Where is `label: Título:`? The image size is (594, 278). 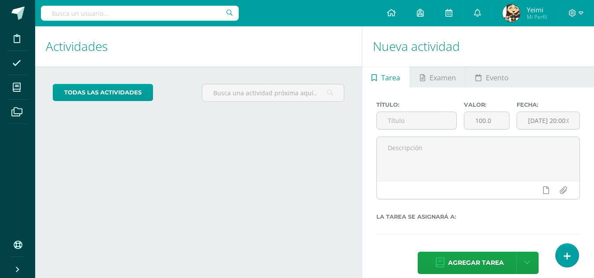 label: Título: is located at coordinates (417, 105).